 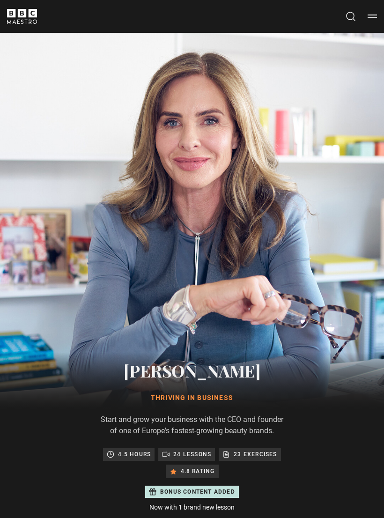 I want to click on p: 4.5 hours, so click(x=134, y=454).